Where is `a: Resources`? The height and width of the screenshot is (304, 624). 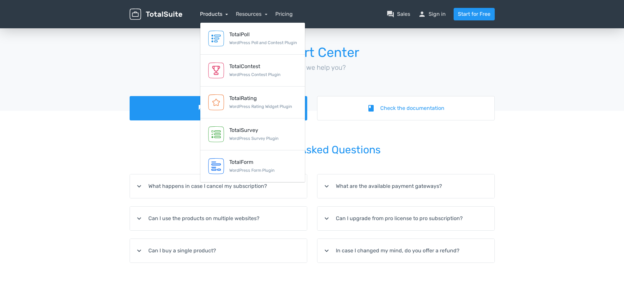 a: Resources is located at coordinates (252, 14).